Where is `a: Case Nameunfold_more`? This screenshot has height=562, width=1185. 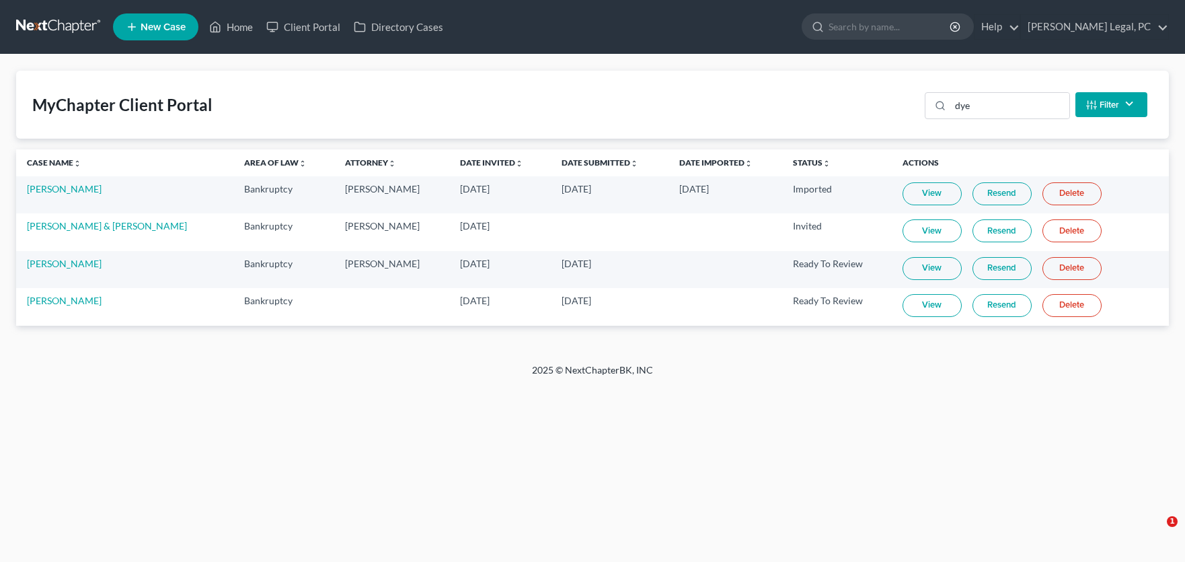
a: Case Nameunfold_more is located at coordinates (54, 162).